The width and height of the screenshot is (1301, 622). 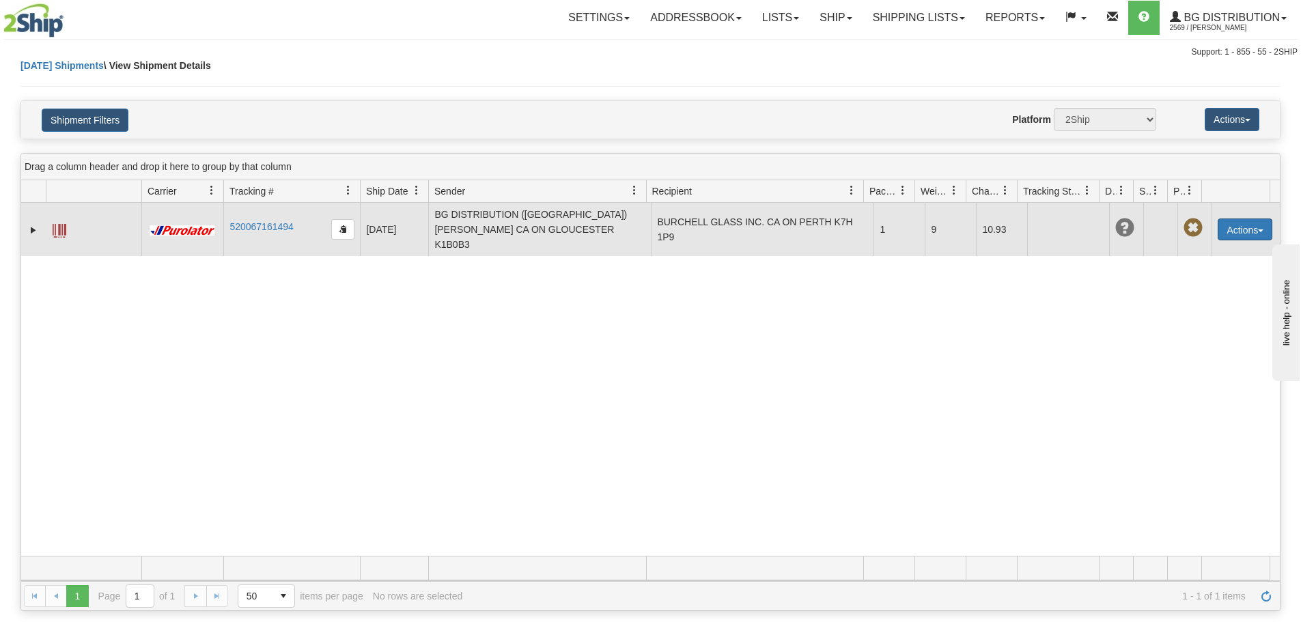 What do you see at coordinates (1001, 229) in the screenshot?
I see `td: 10.93` at bounding box center [1001, 229].